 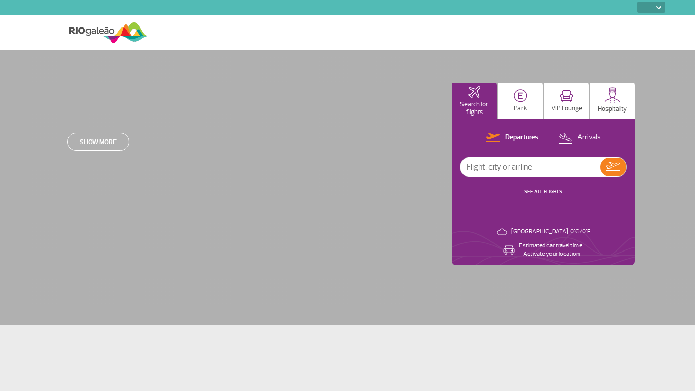 I want to click on img: airplaneHomeActive.svg, so click(x=474, y=92).